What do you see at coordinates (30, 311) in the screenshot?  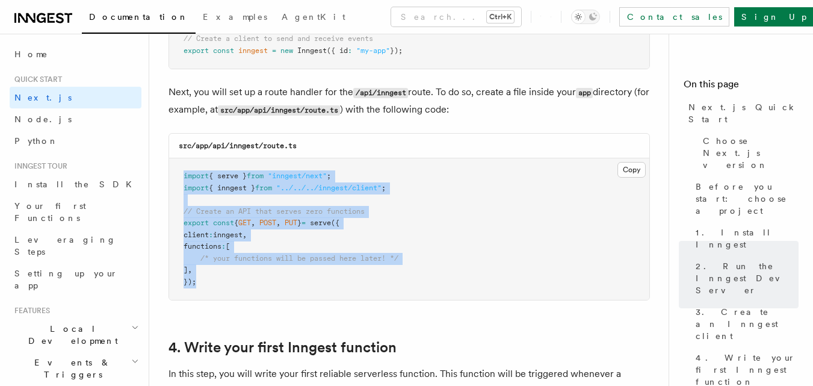 I see `span: Features` at bounding box center [30, 311].